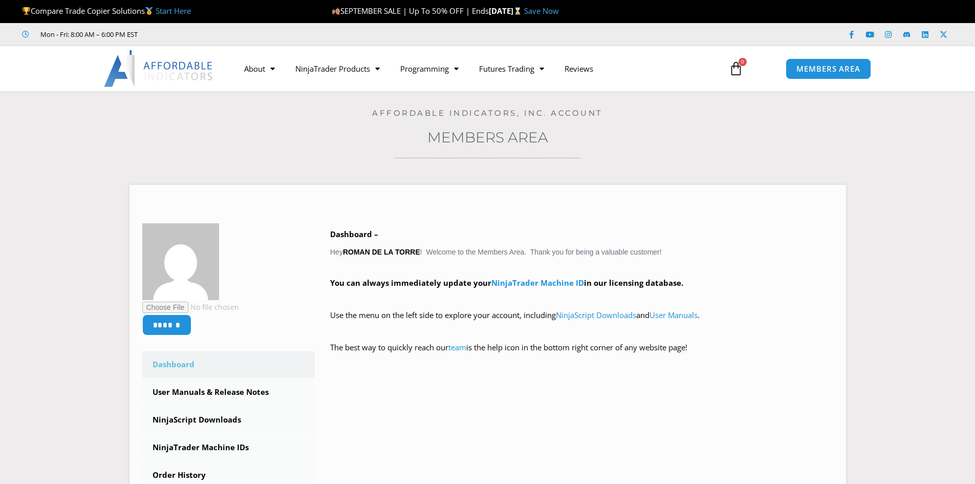  What do you see at coordinates (674, 315) in the screenshot?
I see `a: User Manuals` at bounding box center [674, 315].